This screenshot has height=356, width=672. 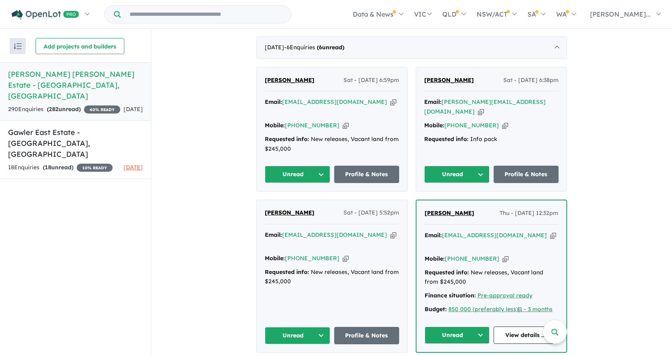 What do you see at coordinates (435, 309) in the screenshot?
I see `strong: Budget:` at bounding box center [435, 309].